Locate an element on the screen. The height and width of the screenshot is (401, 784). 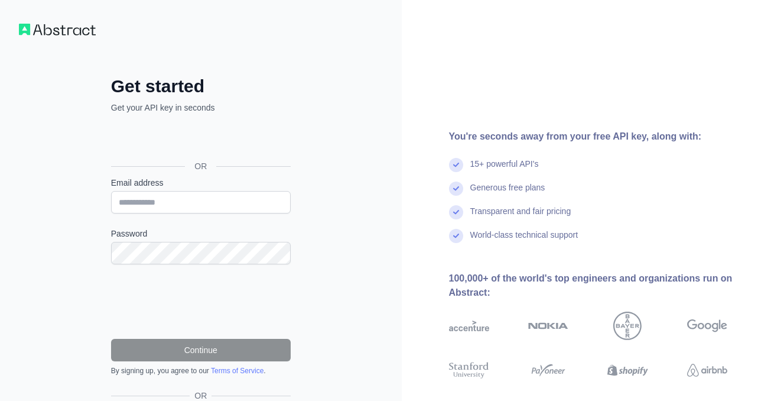
img: airbnb is located at coordinates (708, 370).